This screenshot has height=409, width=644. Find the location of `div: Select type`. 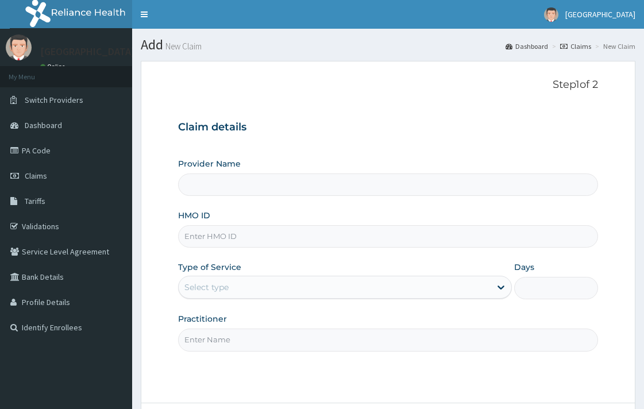

div: Select type is located at coordinates (206, 287).